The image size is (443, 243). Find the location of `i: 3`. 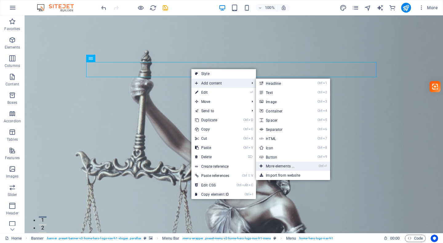

i: 3 is located at coordinates (325, 101).